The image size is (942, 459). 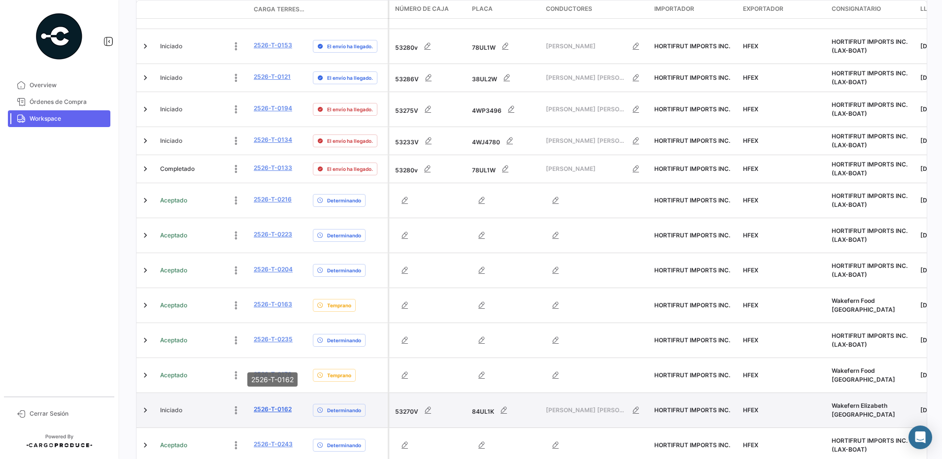 I want to click on a: Overview, so click(x=59, y=85).